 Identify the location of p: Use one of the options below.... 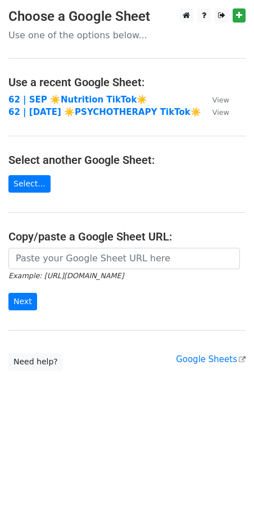
(127, 35).